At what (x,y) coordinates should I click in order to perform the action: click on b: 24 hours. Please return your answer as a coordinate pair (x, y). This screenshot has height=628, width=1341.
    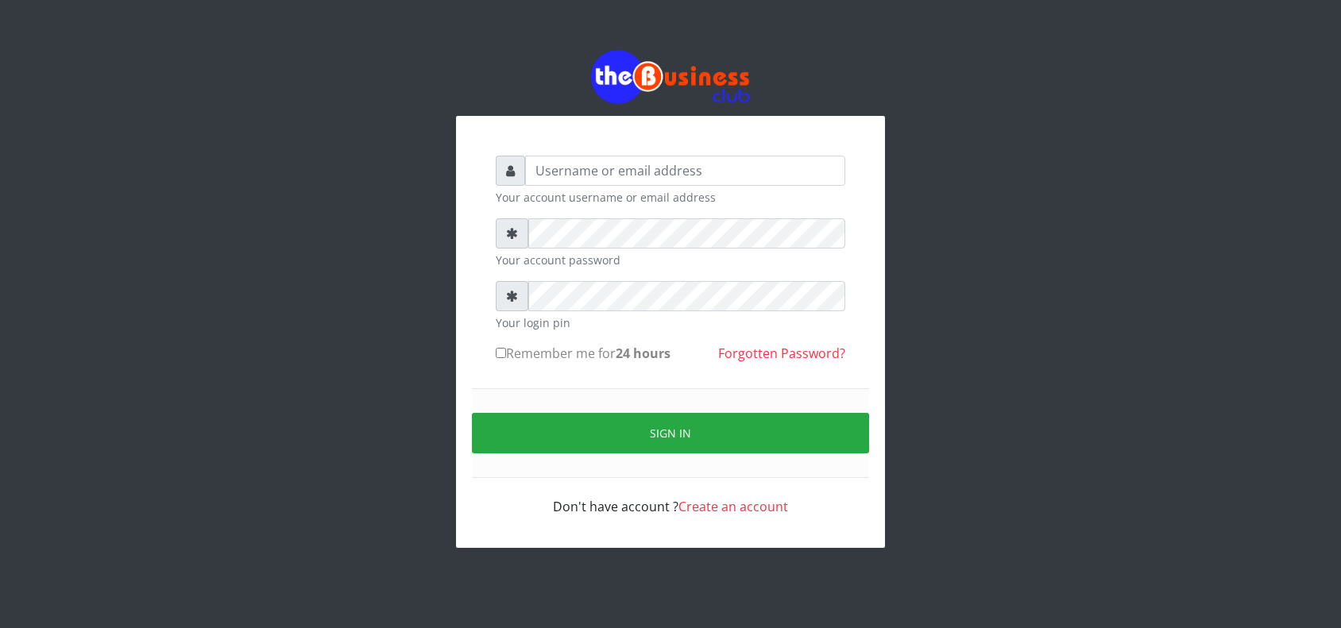
    Looking at the image, I should click on (643, 353).